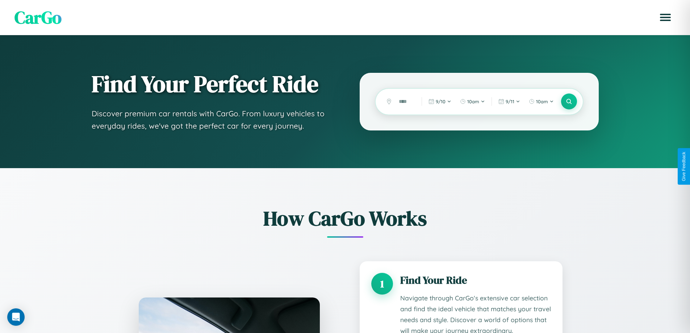 The height and width of the screenshot is (333, 690). I want to click on p: Discover premium car rentals with CarGo. From luxury vehicles to everyday rides, we've got the pe..., so click(211, 119).